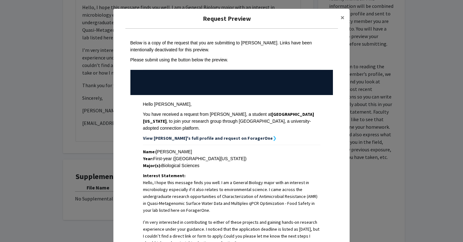 Image resolution: width=463 pixels, height=242 pixels. Describe the element at coordinates (152, 165) in the screenshot. I see `strong: Major(s):` at that location.